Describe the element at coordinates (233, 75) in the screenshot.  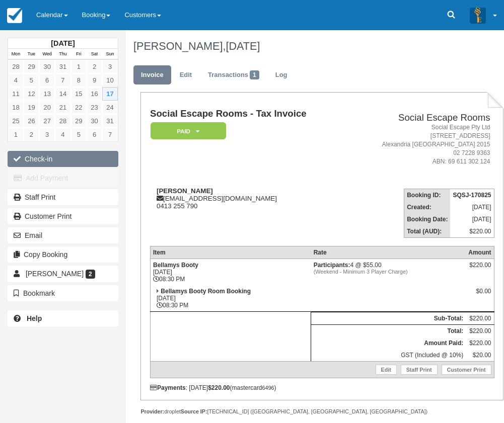
I see `a: Transactions1` at that location.